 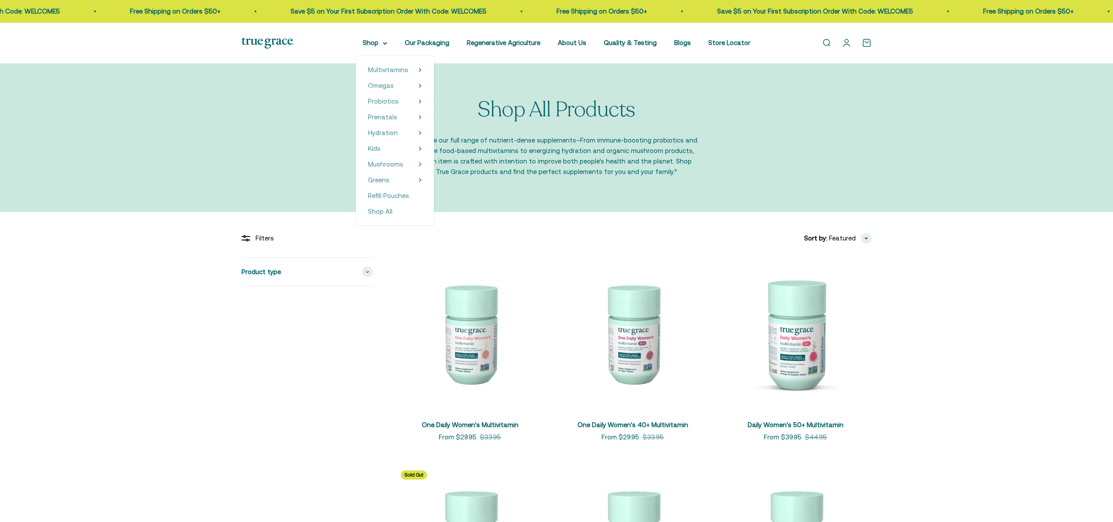 What do you see at coordinates (388, 196) in the screenshot?
I see `span: Refill Pouches` at bounding box center [388, 196].